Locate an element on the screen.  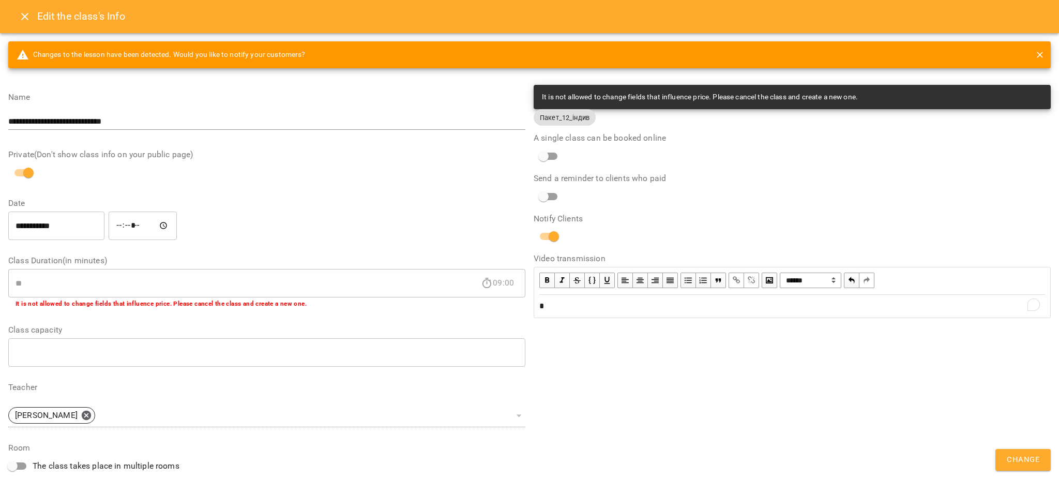
button: Align Right is located at coordinates (655, 280).